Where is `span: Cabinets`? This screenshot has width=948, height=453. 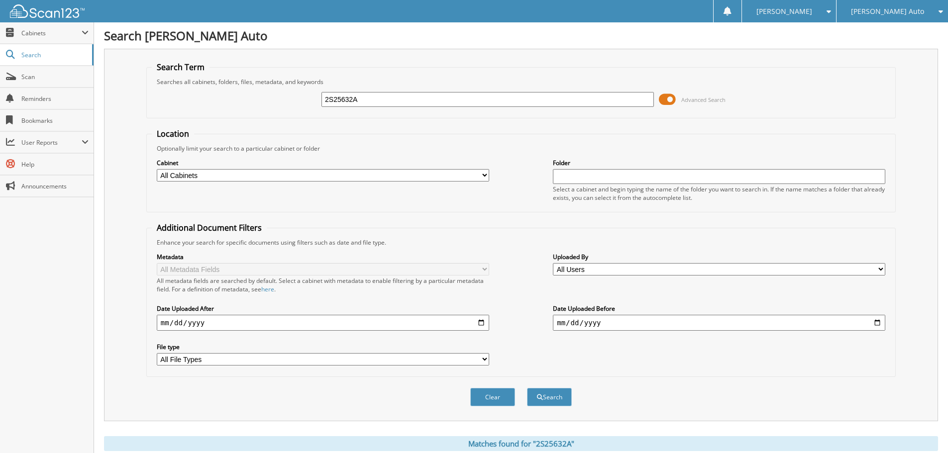 span: Cabinets is located at coordinates (51, 33).